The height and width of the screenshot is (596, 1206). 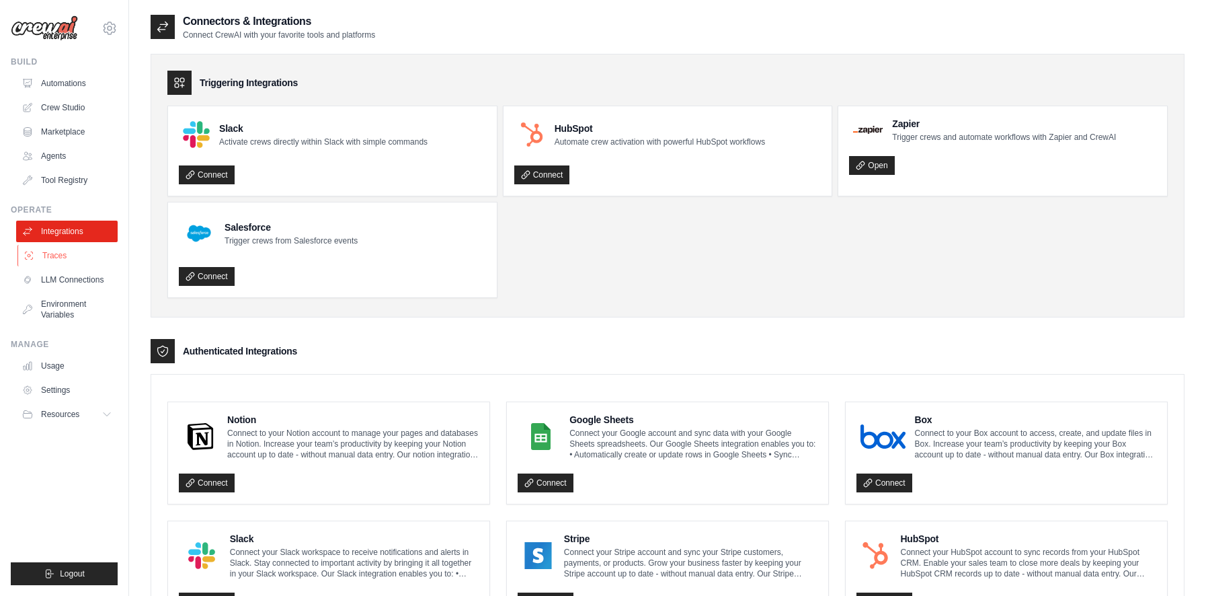 I want to click on a: Automations, so click(x=67, y=83).